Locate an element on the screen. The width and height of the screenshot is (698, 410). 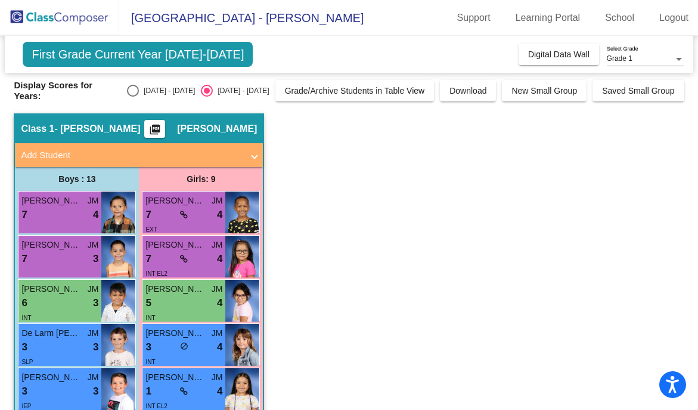
span: Class 1 is located at coordinates (38, 129).